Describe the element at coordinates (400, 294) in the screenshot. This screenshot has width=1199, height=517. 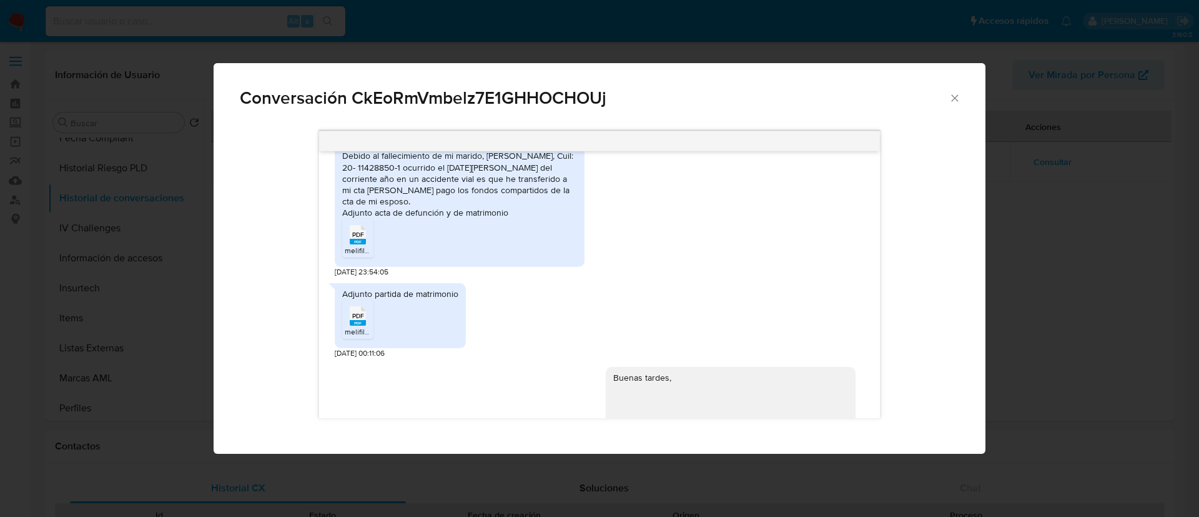
I see `div: Adjunto partida de matrimonio` at that location.